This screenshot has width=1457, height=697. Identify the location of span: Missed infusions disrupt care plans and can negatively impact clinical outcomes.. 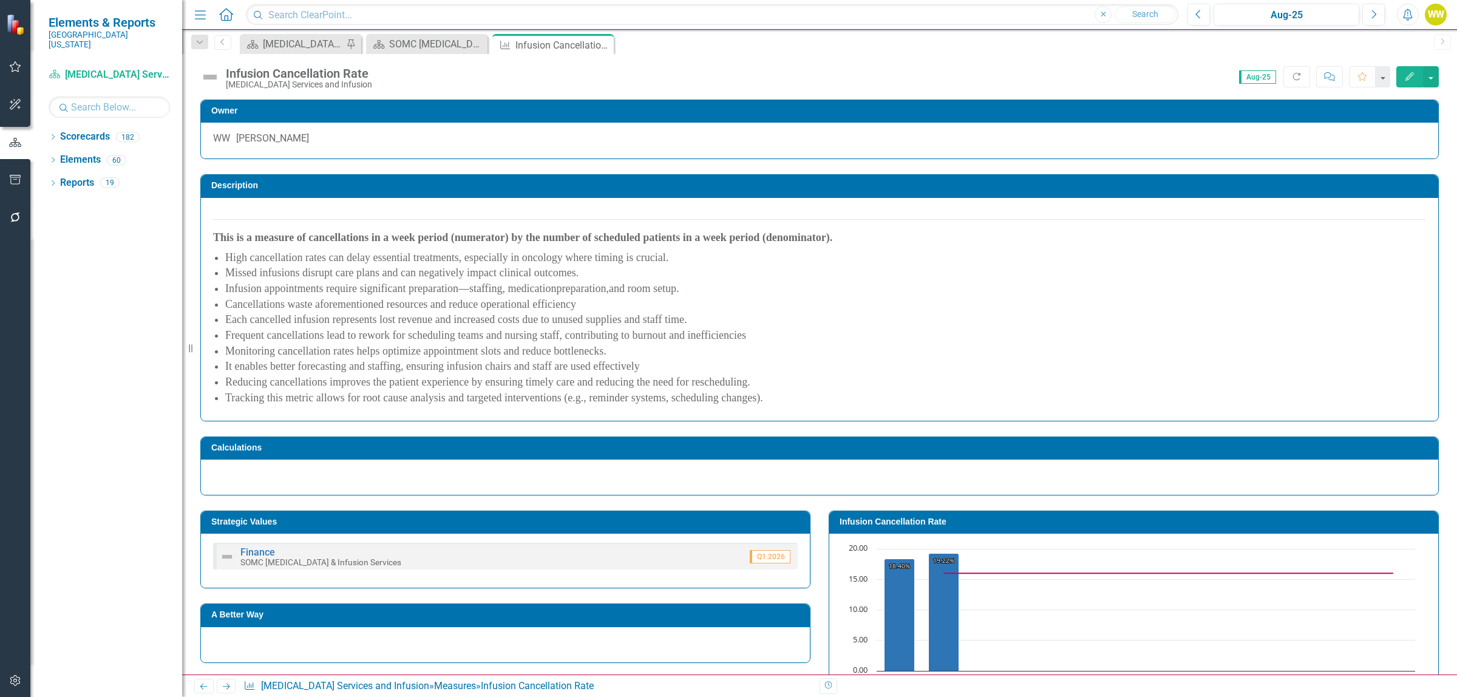
(402, 273).